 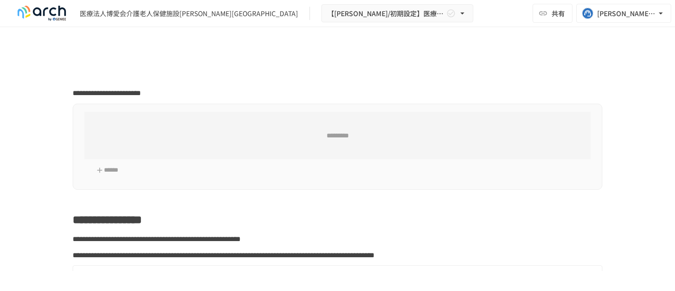 What do you see at coordinates (42, 13) in the screenshot?
I see `img: logo-default@2x-9cf2c760.svg` at bounding box center [42, 13].